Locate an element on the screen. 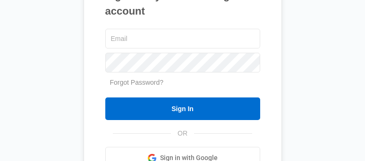 The image size is (365, 161). input: Email is located at coordinates (183, 39).